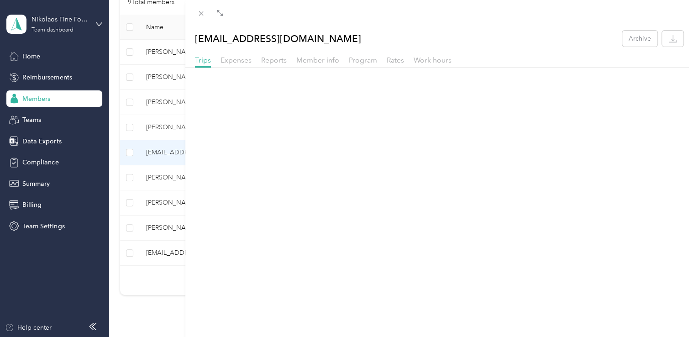 This screenshot has height=337, width=693. Describe the element at coordinates (432, 60) in the screenshot. I see `span: Work hours` at that location.